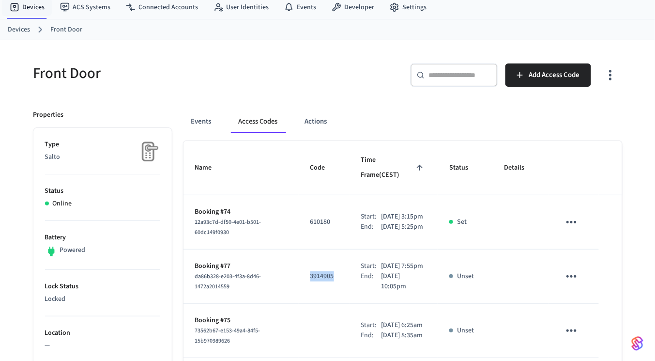 The image size is (655, 361). I want to click on span: Add Access Code, so click(554, 75).